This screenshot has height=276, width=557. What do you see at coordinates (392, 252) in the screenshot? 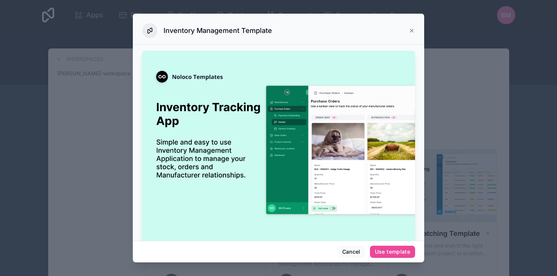
I see `button: Use template` at bounding box center [392, 252].